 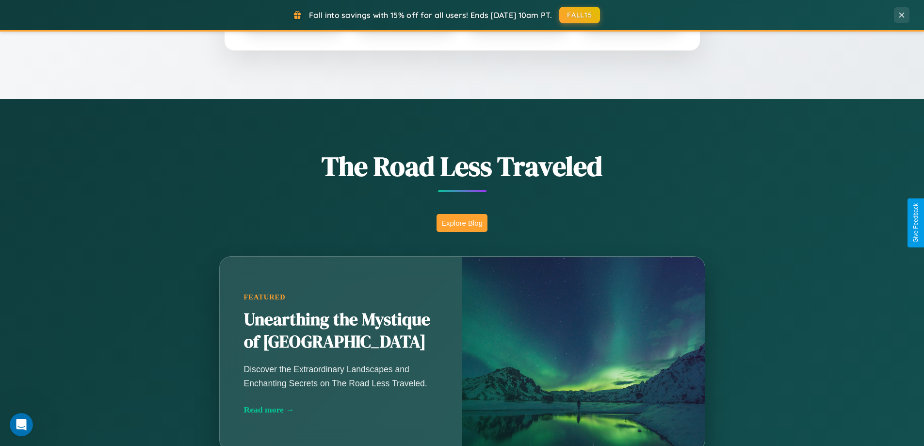 I want to click on button: Explore Blog, so click(x=462, y=223).